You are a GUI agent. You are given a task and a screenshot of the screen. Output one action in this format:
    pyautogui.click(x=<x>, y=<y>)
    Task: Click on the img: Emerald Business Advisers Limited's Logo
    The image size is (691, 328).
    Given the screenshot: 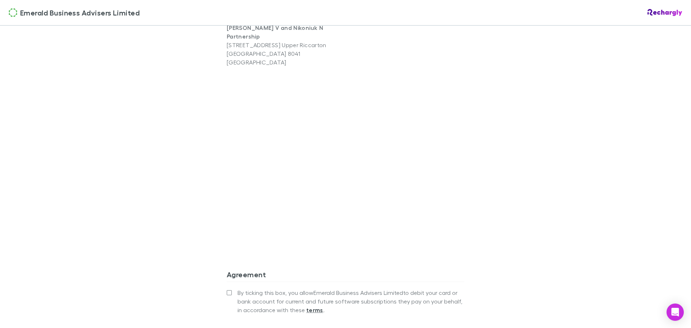 What is the action you would take?
    pyautogui.click(x=13, y=13)
    